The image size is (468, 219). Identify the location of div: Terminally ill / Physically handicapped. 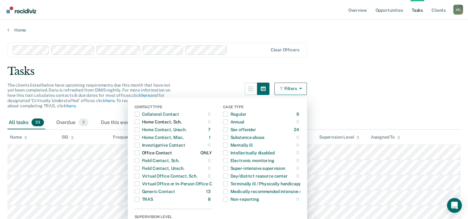
(265, 184).